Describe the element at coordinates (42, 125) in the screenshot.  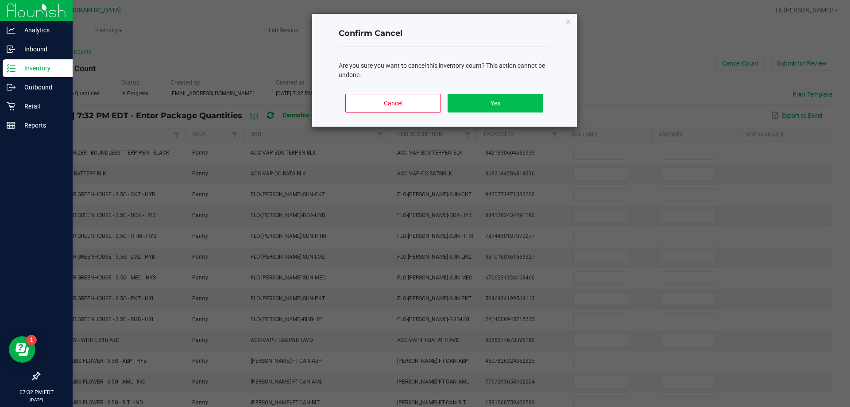
I see `p: Reports` at that location.